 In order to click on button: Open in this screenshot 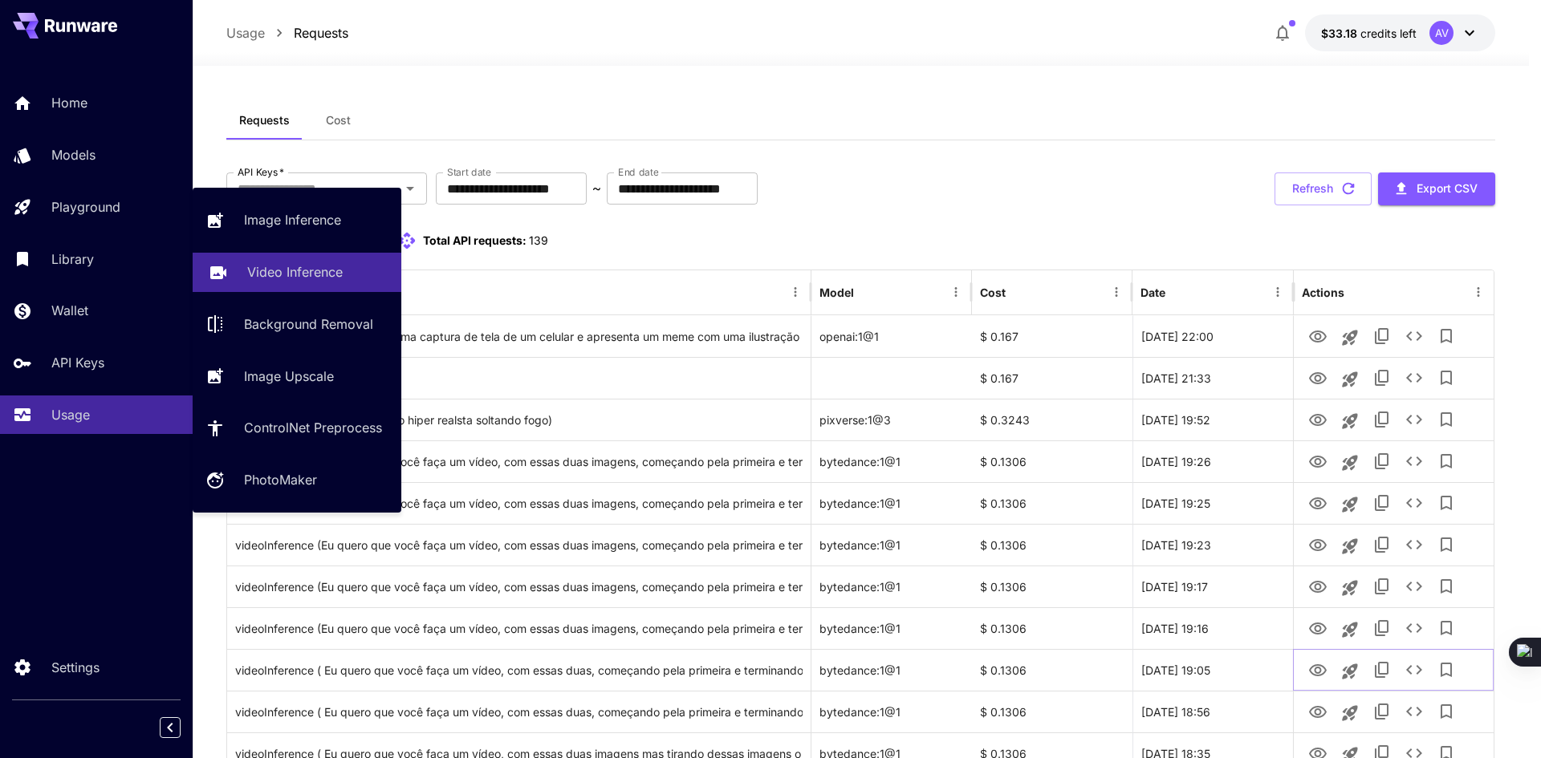, I will do `click(410, 189)`.